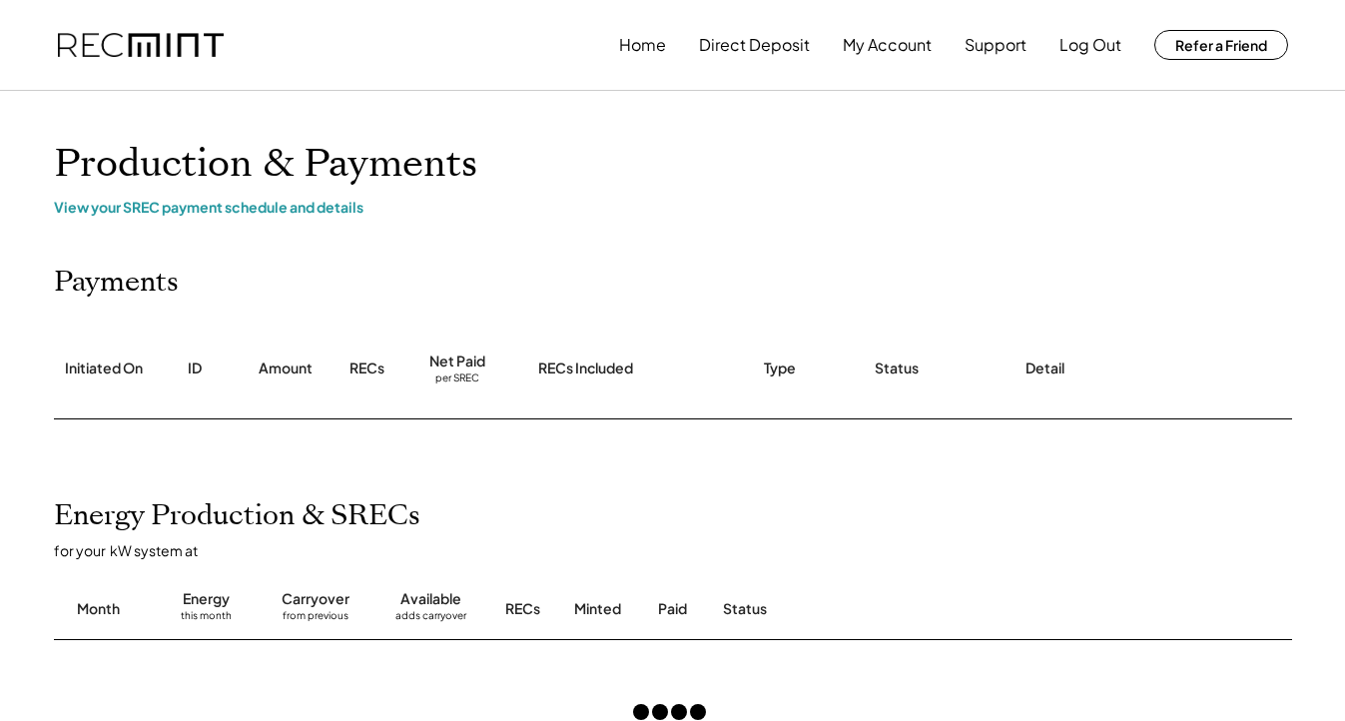  What do you see at coordinates (886, 45) in the screenshot?
I see `button: My Account` at bounding box center [886, 45].